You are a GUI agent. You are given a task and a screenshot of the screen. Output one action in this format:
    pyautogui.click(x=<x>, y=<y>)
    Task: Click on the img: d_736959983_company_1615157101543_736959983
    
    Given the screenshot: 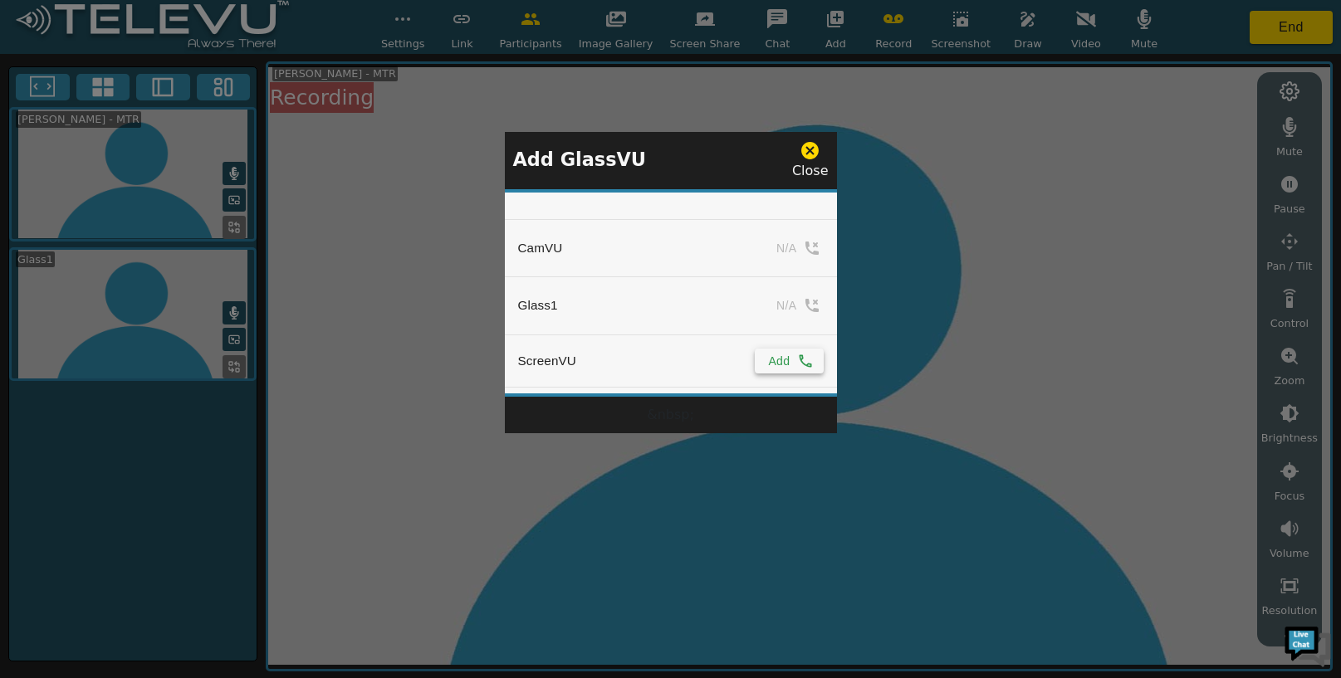 What is the action you would take?
    pyautogui.click(x=49, y=98)
    